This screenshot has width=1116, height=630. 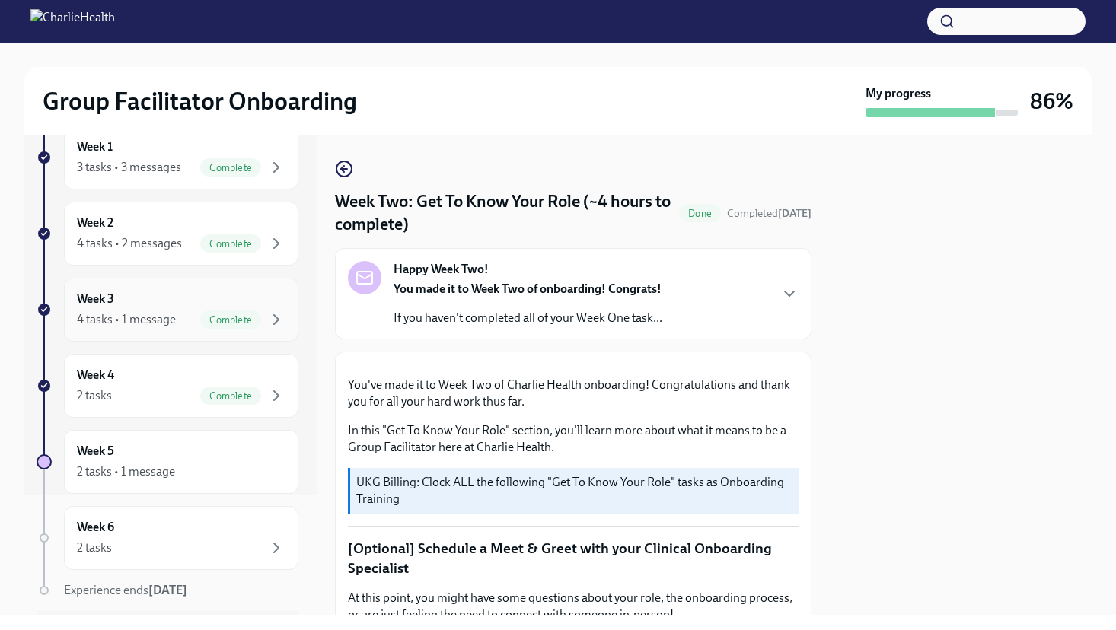 What do you see at coordinates (574, 491) in the screenshot?
I see `p: UKG Billing: Clock ALL the following "Get To Know Your Role" tasks as Onboarding Training` at bounding box center [574, 491].